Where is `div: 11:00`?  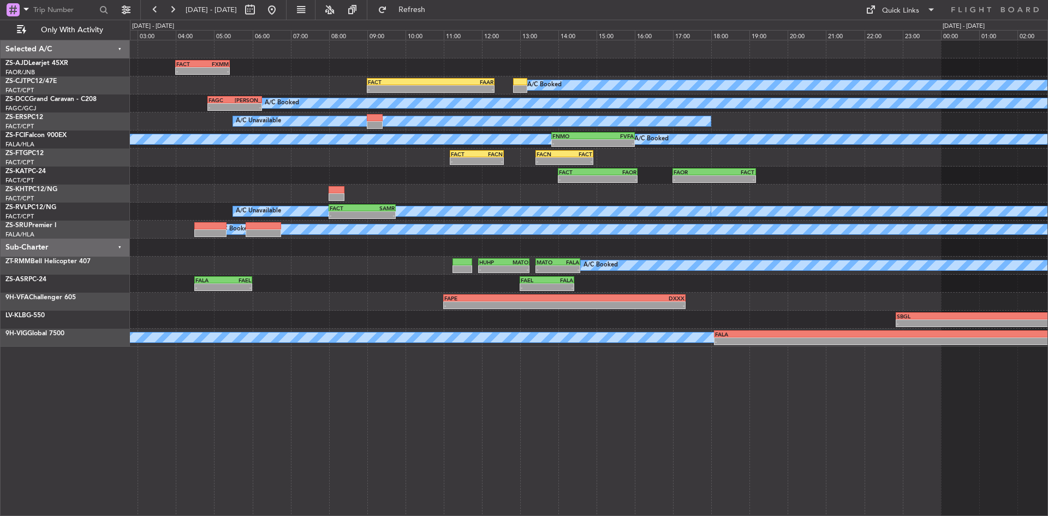
div: 11:00 is located at coordinates (463, 35).